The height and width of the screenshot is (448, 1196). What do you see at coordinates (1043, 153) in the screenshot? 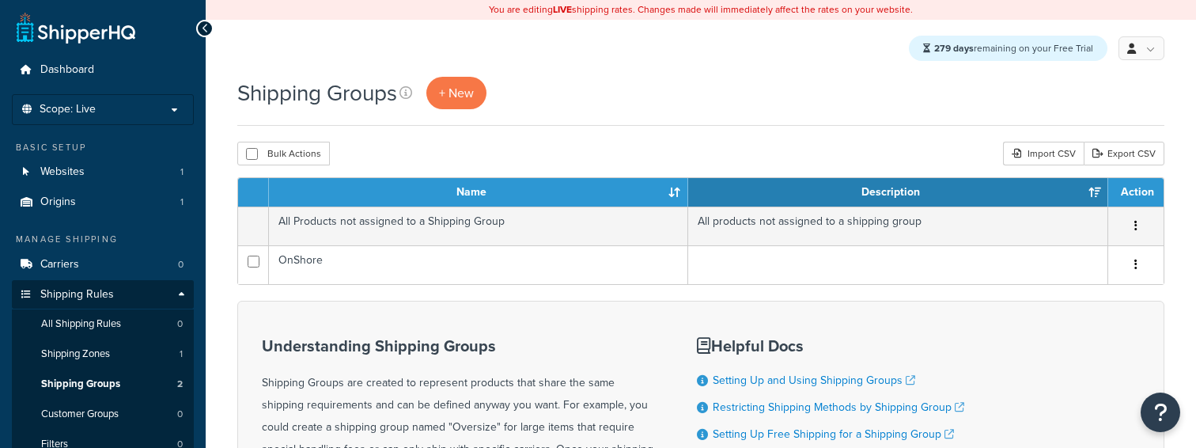
I see `div: Import CSV` at bounding box center [1043, 153].